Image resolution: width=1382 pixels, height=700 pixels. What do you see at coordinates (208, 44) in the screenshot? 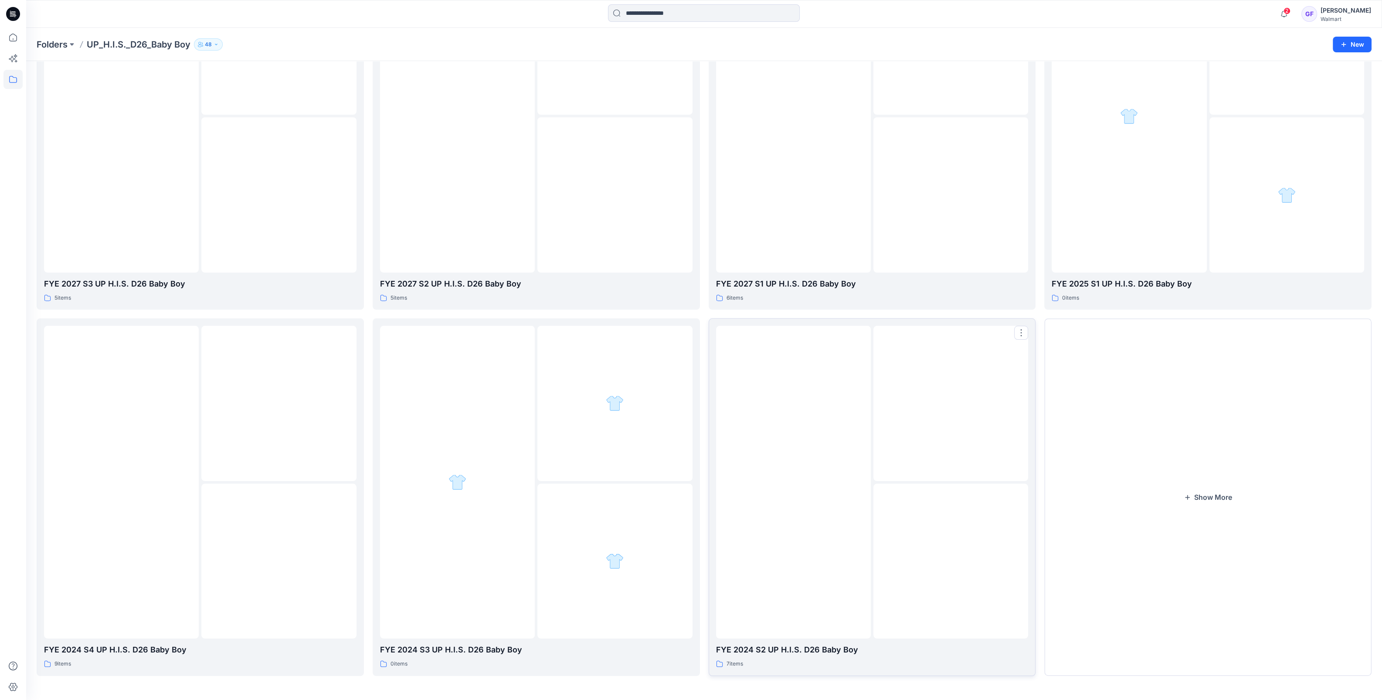
I see `p: 48` at bounding box center [208, 44].